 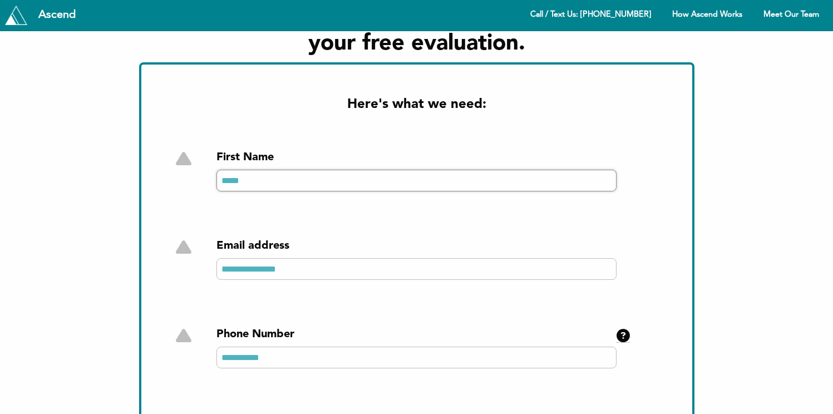 What do you see at coordinates (791, 15) in the screenshot?
I see `a: Meet Our Team` at bounding box center [791, 15].